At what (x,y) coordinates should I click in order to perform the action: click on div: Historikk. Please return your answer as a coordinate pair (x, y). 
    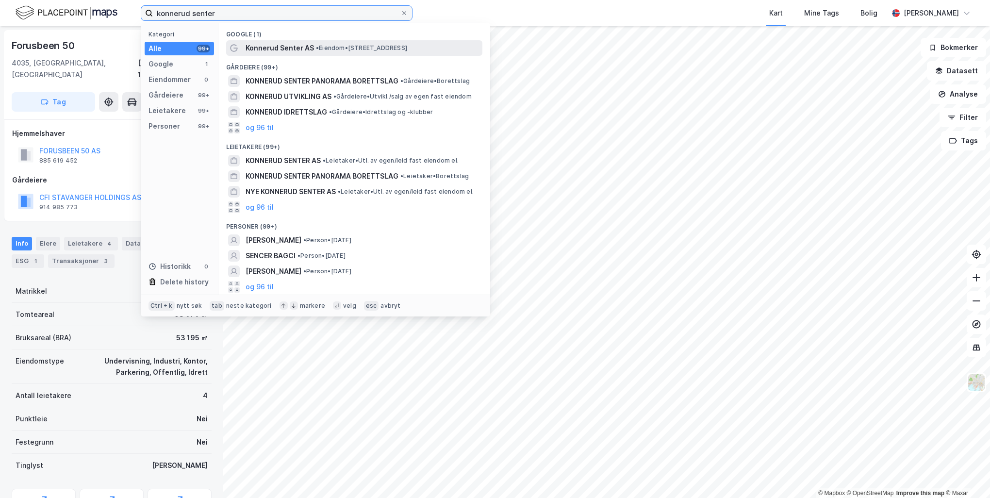
    Looking at the image, I should click on (169, 267).